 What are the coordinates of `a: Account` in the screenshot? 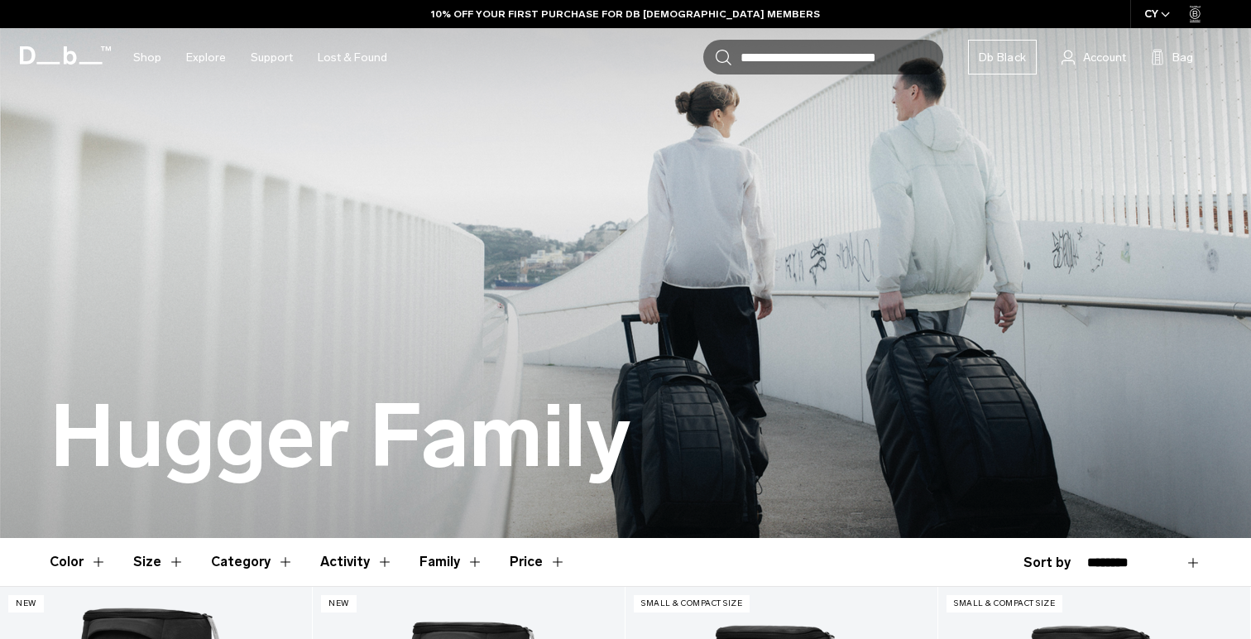 It's located at (1094, 57).